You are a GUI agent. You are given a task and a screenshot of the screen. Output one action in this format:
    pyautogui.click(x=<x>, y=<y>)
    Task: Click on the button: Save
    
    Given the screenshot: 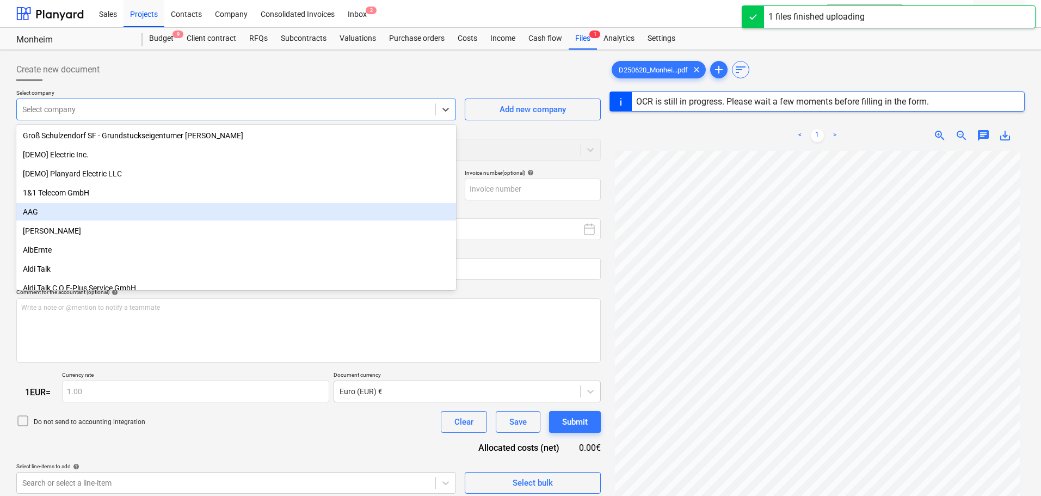 What is the action you would take?
    pyautogui.click(x=518, y=422)
    